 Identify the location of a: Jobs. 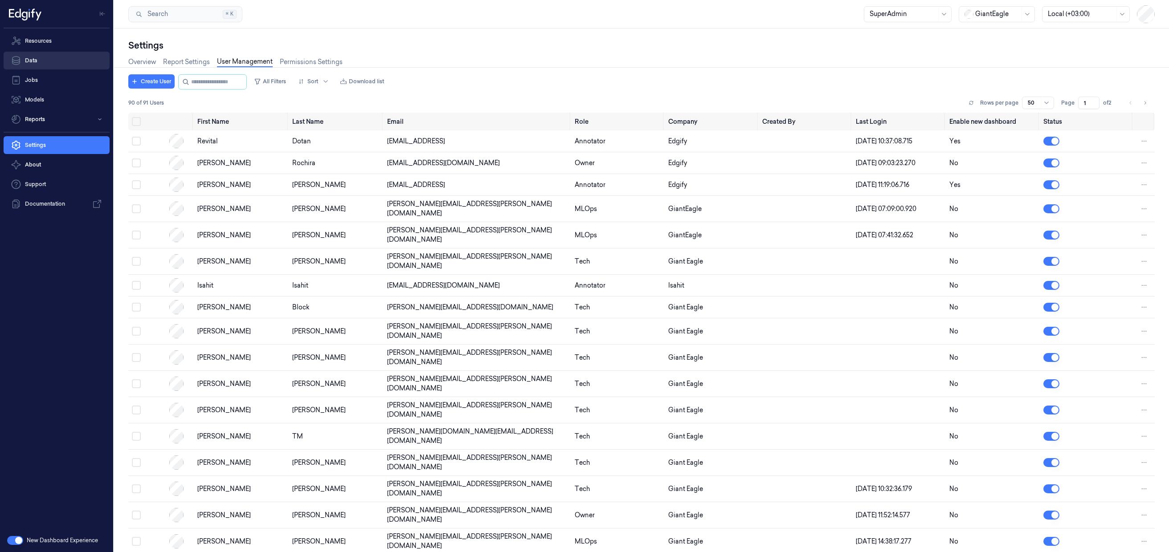
(57, 80).